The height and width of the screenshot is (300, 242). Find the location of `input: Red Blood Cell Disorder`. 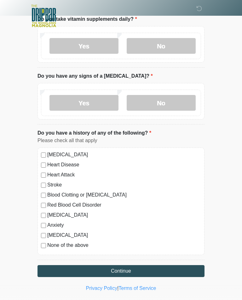

input: Red Blood Cell Disorder is located at coordinates (43, 205).